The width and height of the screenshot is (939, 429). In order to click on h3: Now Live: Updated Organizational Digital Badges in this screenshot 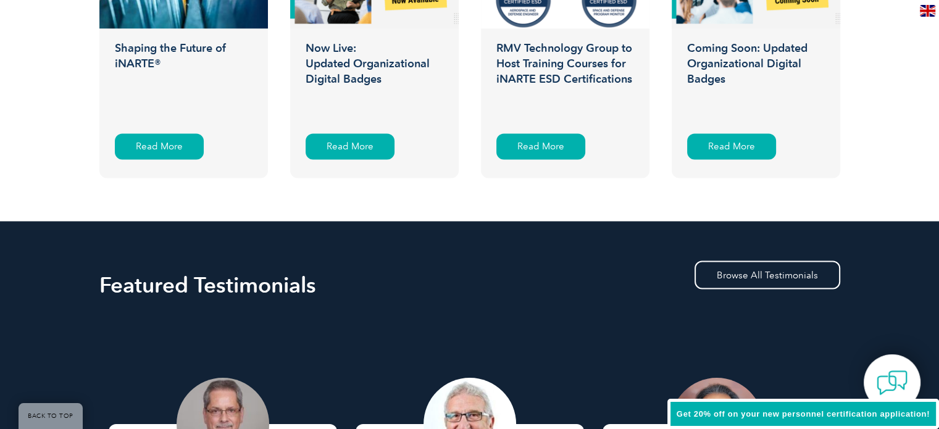, I will do `click(374, 81)`.